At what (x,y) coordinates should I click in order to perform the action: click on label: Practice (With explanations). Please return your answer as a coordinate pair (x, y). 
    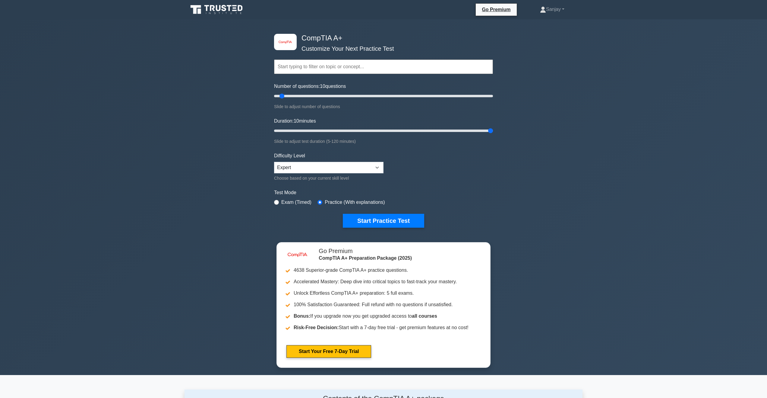
    Looking at the image, I should click on (355, 202).